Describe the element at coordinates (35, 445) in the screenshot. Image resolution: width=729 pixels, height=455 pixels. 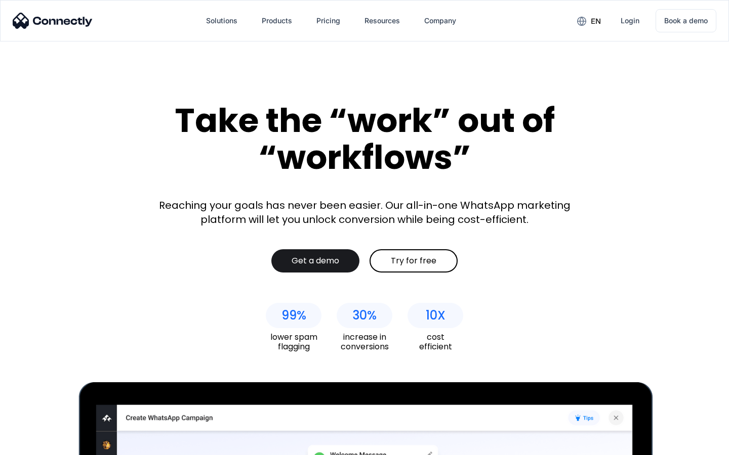
I see `aside: Language selected: English` at that location.